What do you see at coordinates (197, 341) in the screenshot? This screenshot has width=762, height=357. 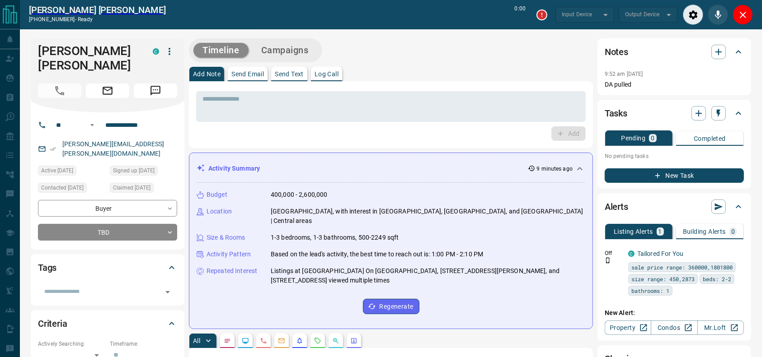 I see `p: All` at bounding box center [197, 341].